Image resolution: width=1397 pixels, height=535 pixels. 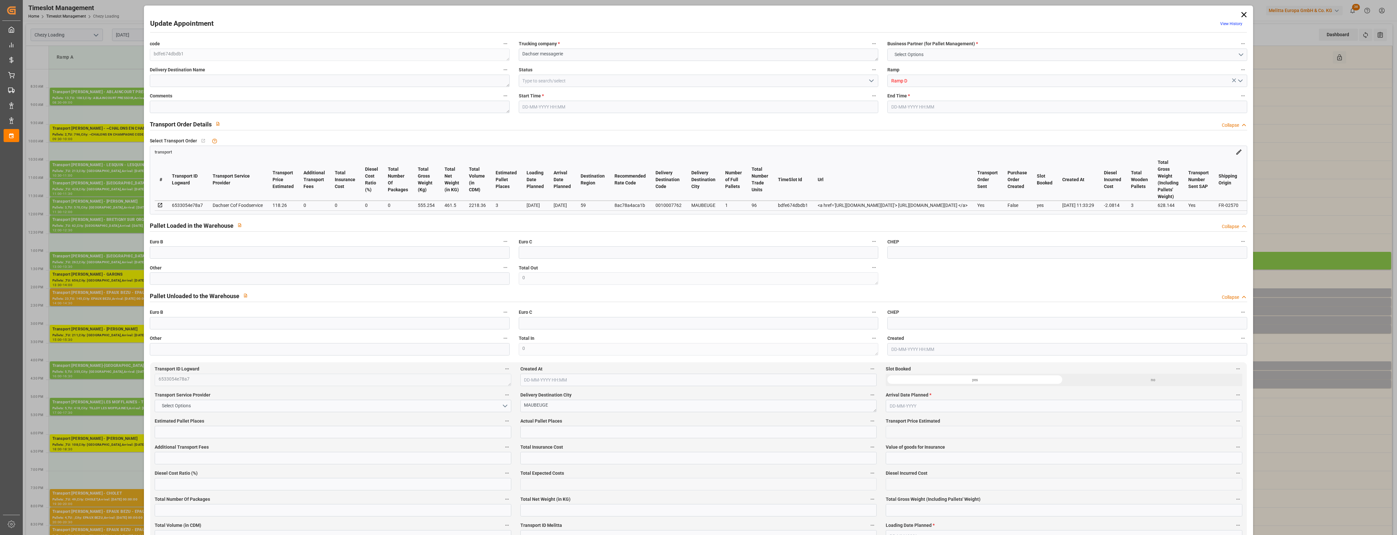 What do you see at coordinates (1238, 473) in the screenshot?
I see `button: Diesel Incurred Cost` at bounding box center [1238, 473].